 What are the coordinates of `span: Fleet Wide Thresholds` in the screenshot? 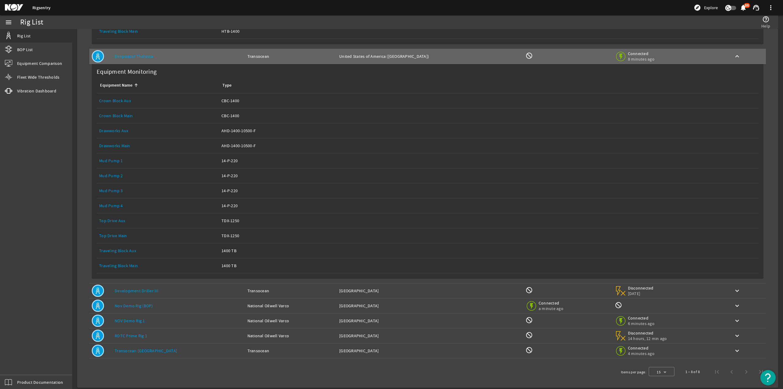 It's located at (38, 77).